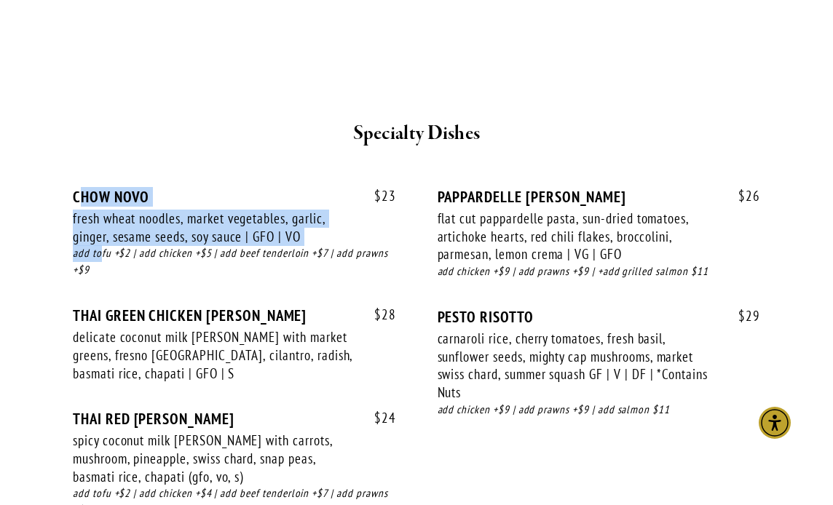 The height and width of the screenshot is (505, 833). What do you see at coordinates (775, 423) in the screenshot?
I see `div: Accessibility Menu` at bounding box center [775, 423].